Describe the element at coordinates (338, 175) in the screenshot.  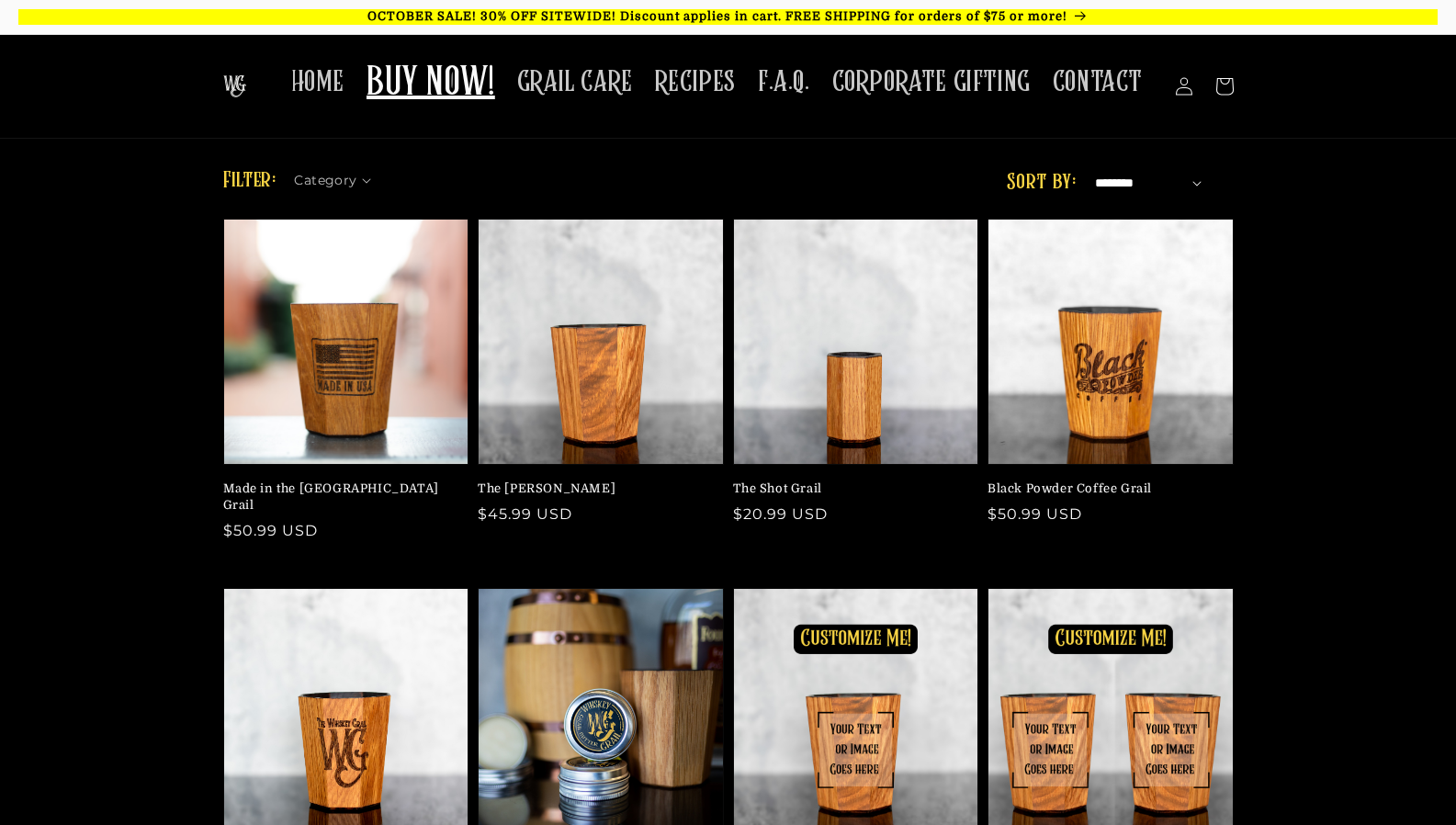
I see `summary: Category` at that location.